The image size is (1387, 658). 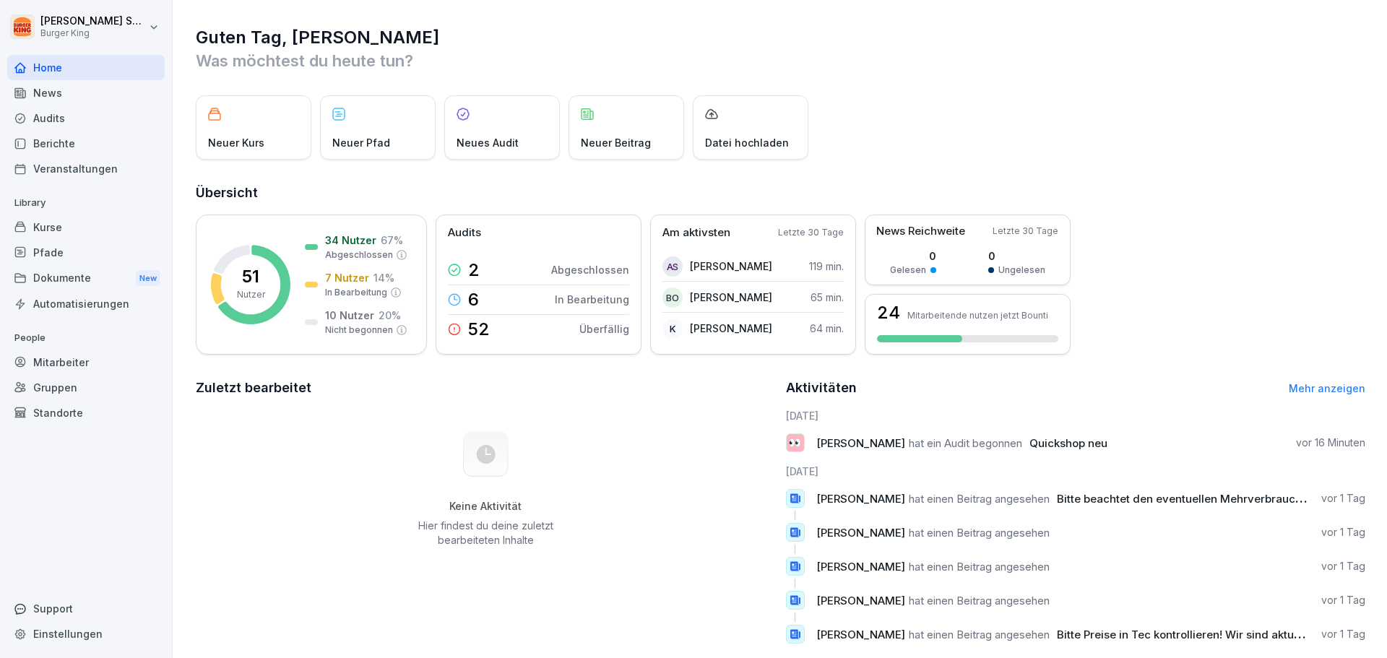 What do you see at coordinates (86, 227) in the screenshot?
I see `a: Kurse` at bounding box center [86, 227].